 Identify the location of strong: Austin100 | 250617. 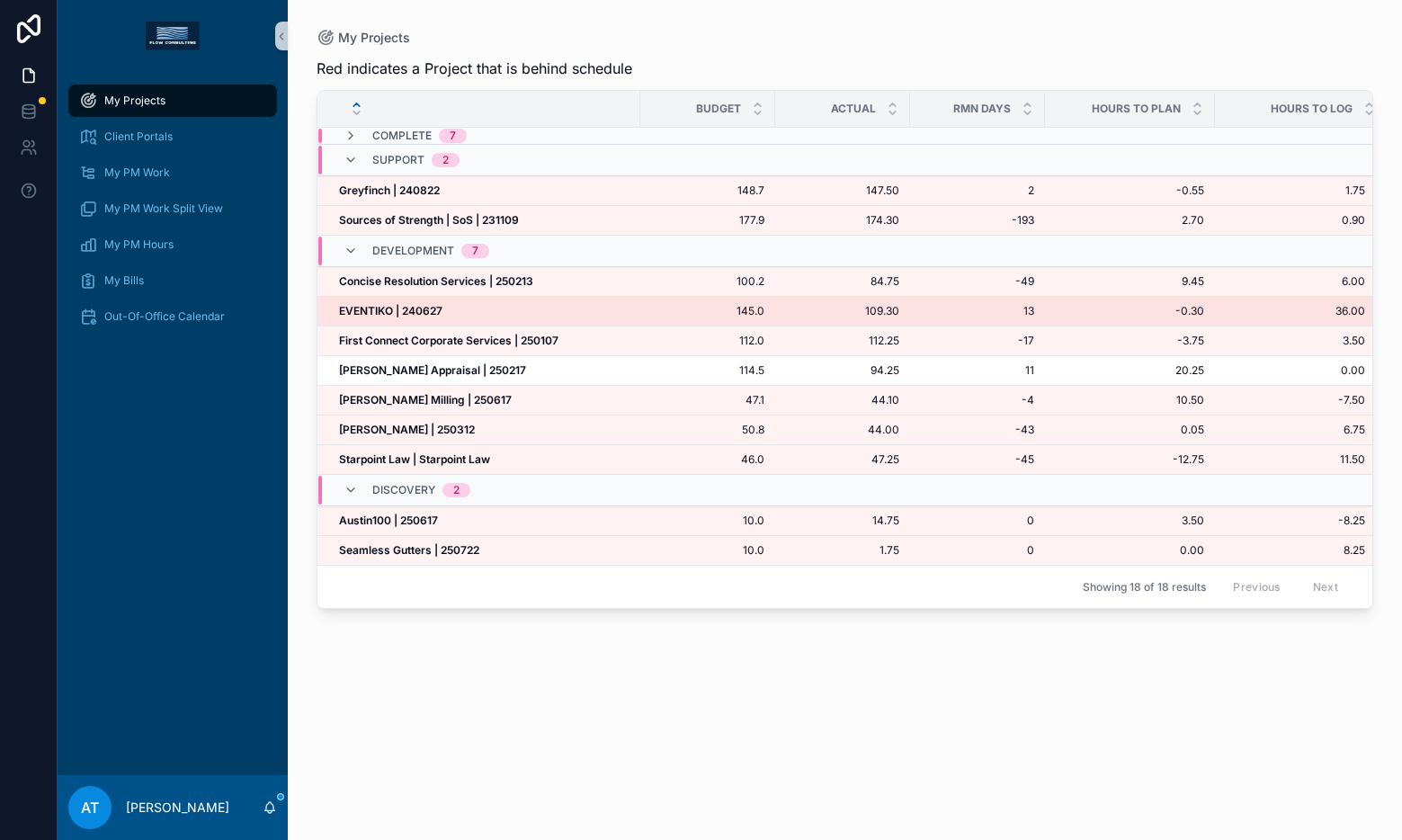
(389, 520).